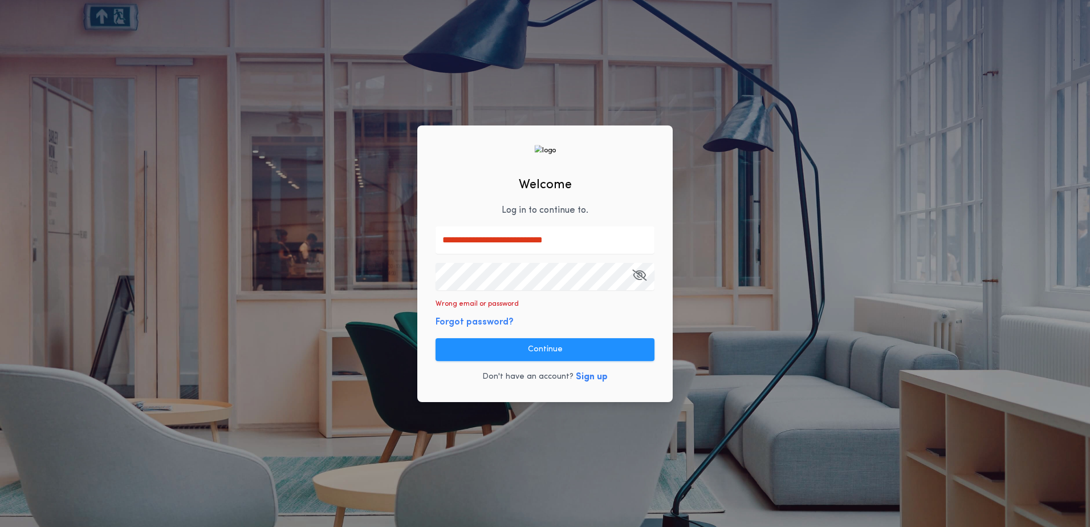  I want to click on h2: Welcome, so click(545, 185).